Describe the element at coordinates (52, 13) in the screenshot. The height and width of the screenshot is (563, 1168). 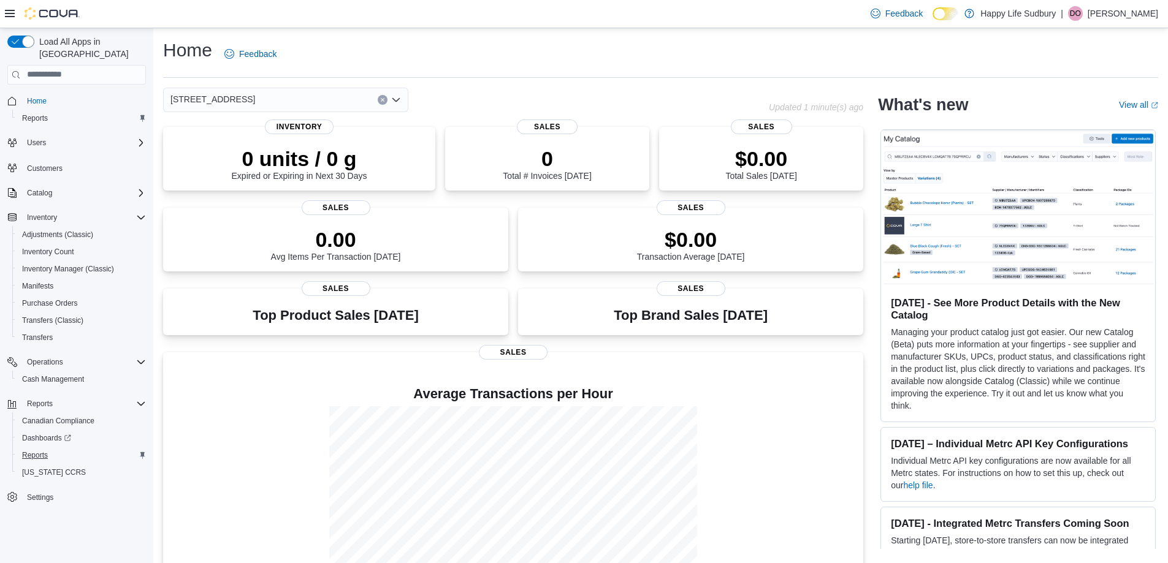
I see `img: Cova` at that location.